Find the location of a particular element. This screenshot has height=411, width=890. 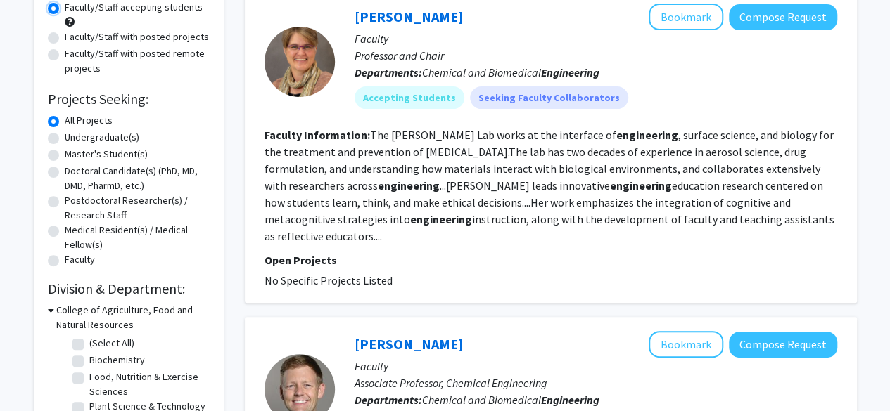

p: Associate Professor, Chemical Engineering is located at coordinates (596, 383).